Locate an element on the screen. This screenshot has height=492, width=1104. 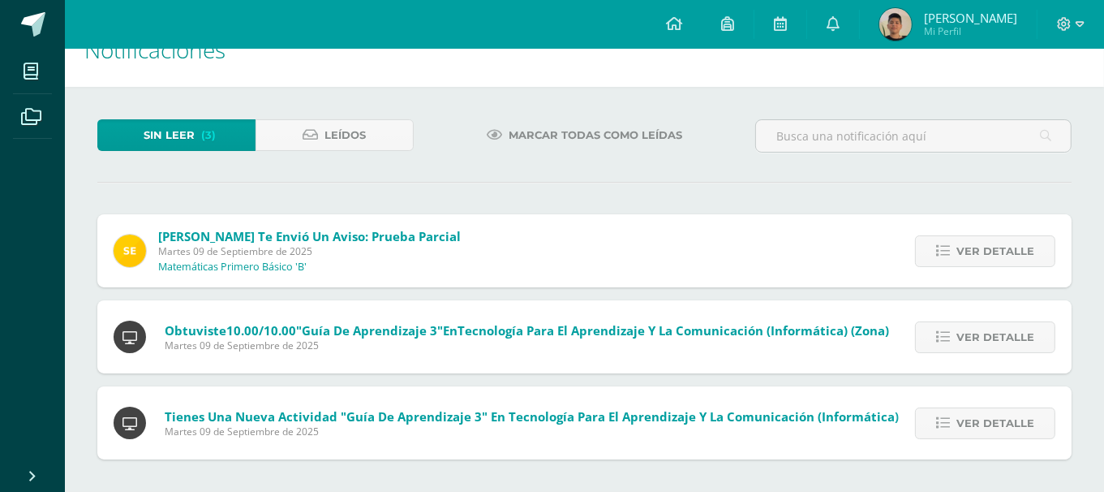
input: Busca una notificación aquí is located at coordinates (914, 135).